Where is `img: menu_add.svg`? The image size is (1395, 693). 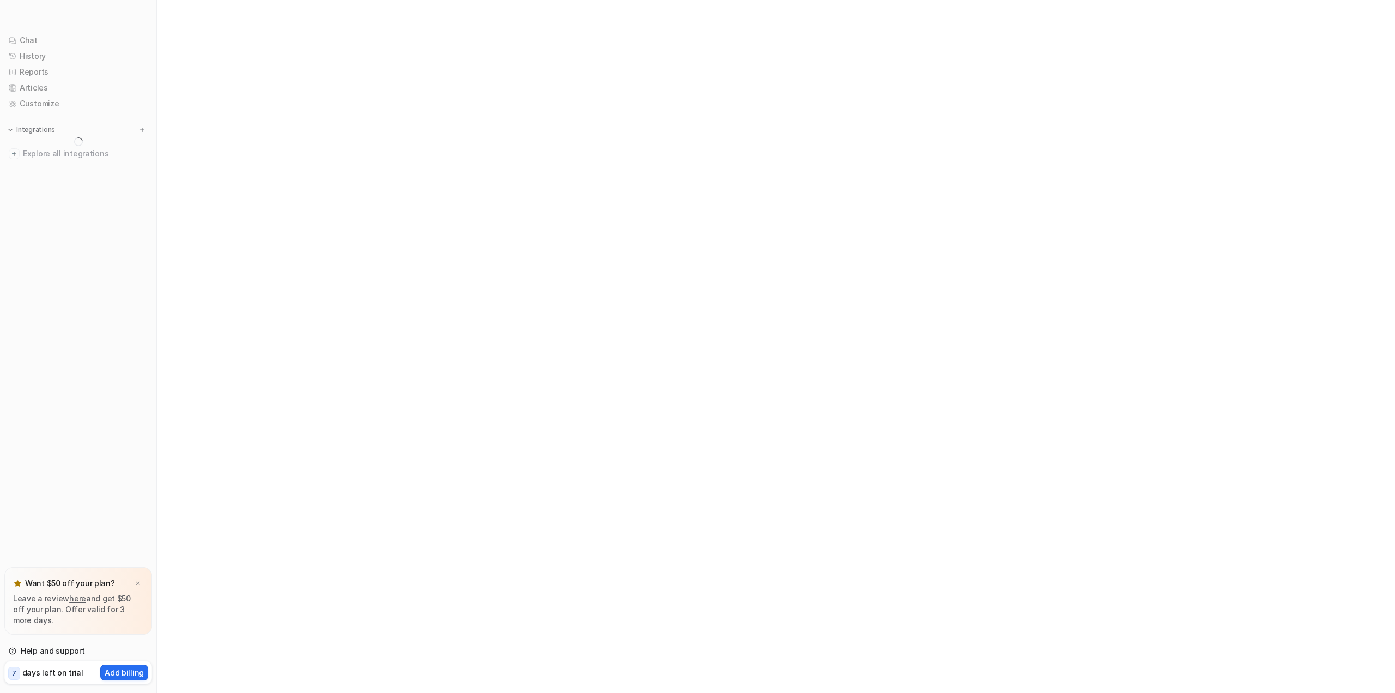 img: menu_add.svg is located at coordinates (142, 130).